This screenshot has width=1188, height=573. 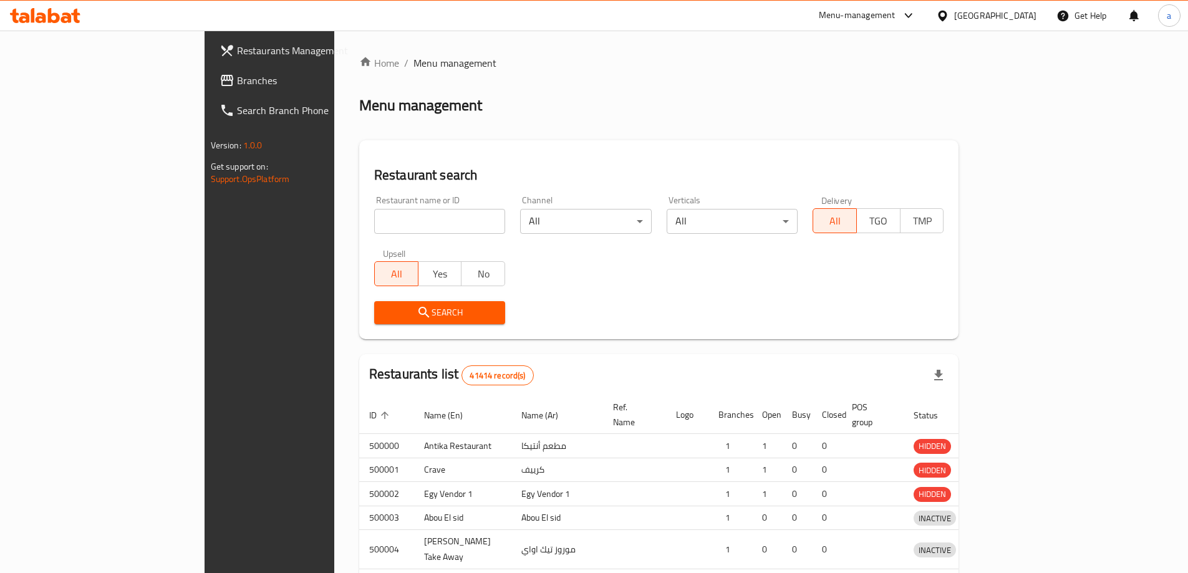 I want to click on th: Busy, so click(x=797, y=415).